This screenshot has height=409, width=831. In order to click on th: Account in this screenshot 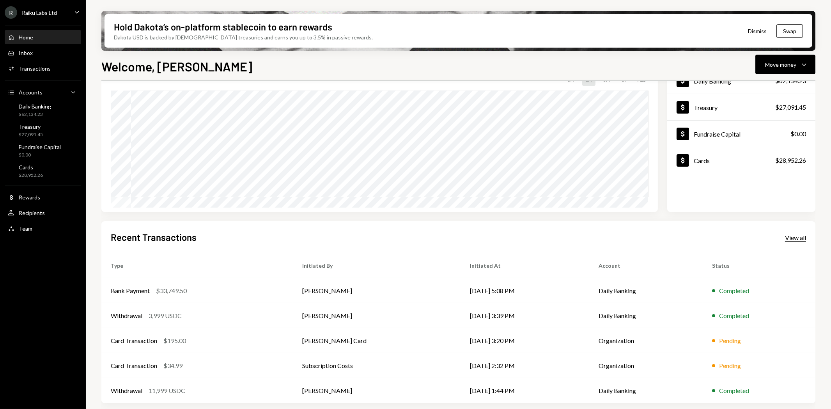, I will do `click(646, 266)`.